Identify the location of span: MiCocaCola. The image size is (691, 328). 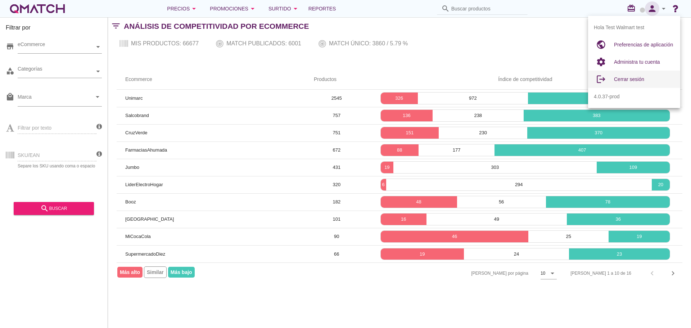
(138, 236).